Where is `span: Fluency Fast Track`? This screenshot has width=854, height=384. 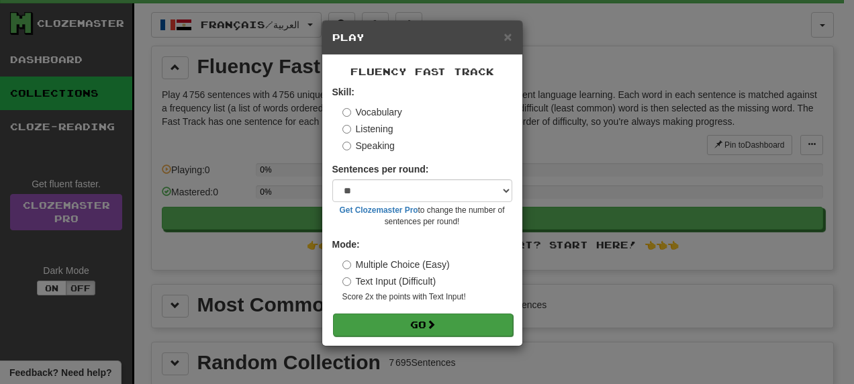 span: Fluency Fast Track is located at coordinates (422, 71).